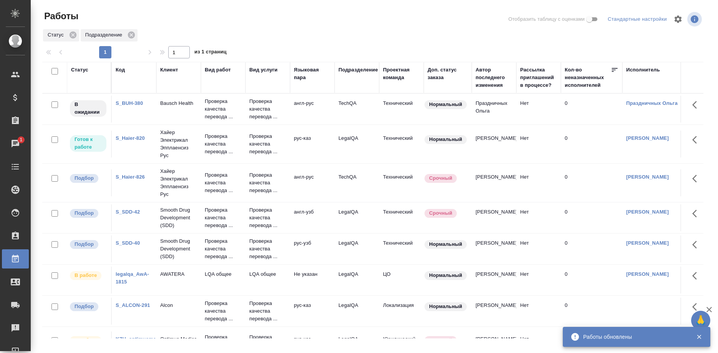 This screenshot has height=353, width=718. I want to click on div: Работы обновлены, so click(634, 337).